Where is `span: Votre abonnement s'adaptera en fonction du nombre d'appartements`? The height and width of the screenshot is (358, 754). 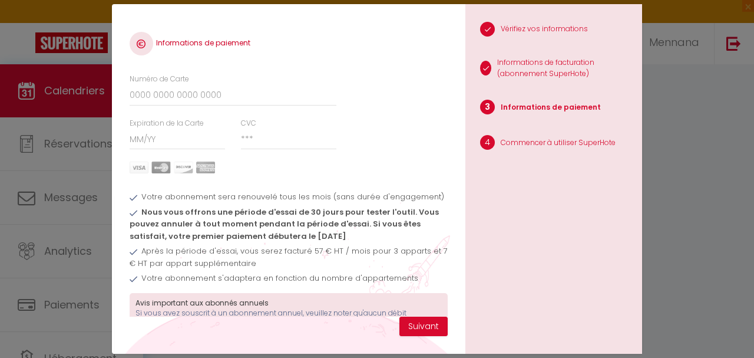
span: Votre abonnement s'adaptera en fonction du nombre d'appartements is located at coordinates (280, 277).